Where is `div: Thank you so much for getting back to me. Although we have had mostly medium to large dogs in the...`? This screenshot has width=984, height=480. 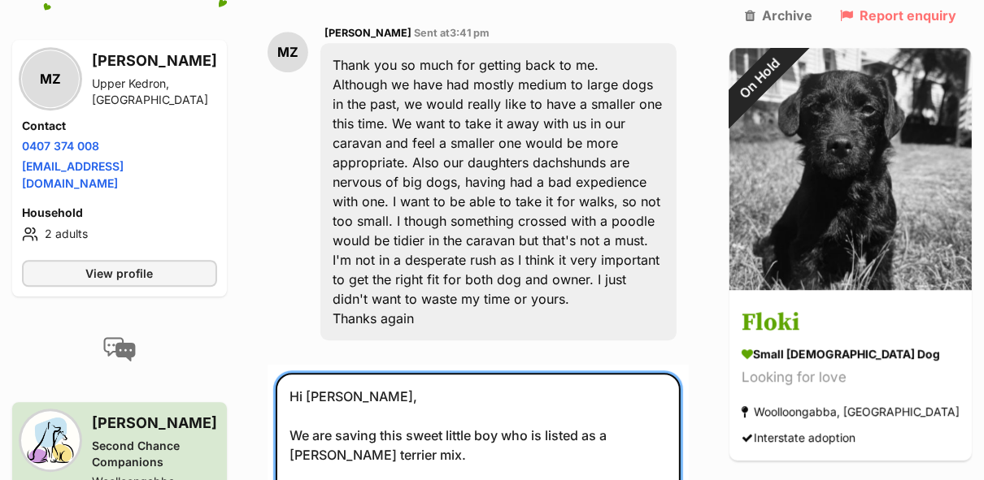
div: Thank you so much for getting back to me. Although we have had mostly medium to large dogs in the... is located at coordinates (498, 192).